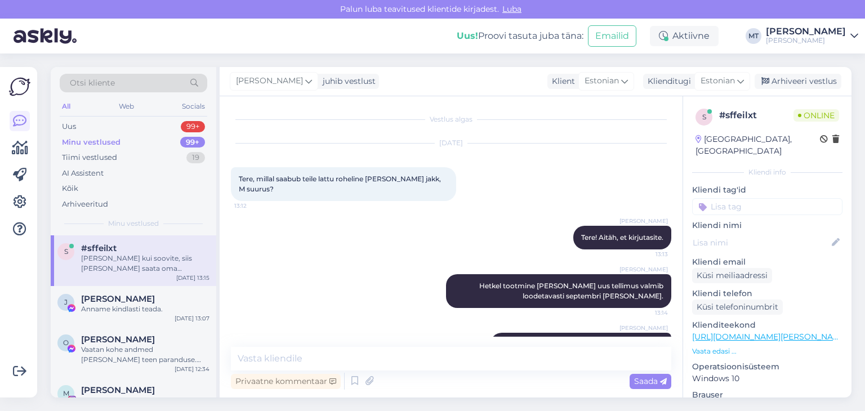  Describe the element at coordinates (767, 351) in the screenshot. I see `p: Vaata edasi ...` at that location.